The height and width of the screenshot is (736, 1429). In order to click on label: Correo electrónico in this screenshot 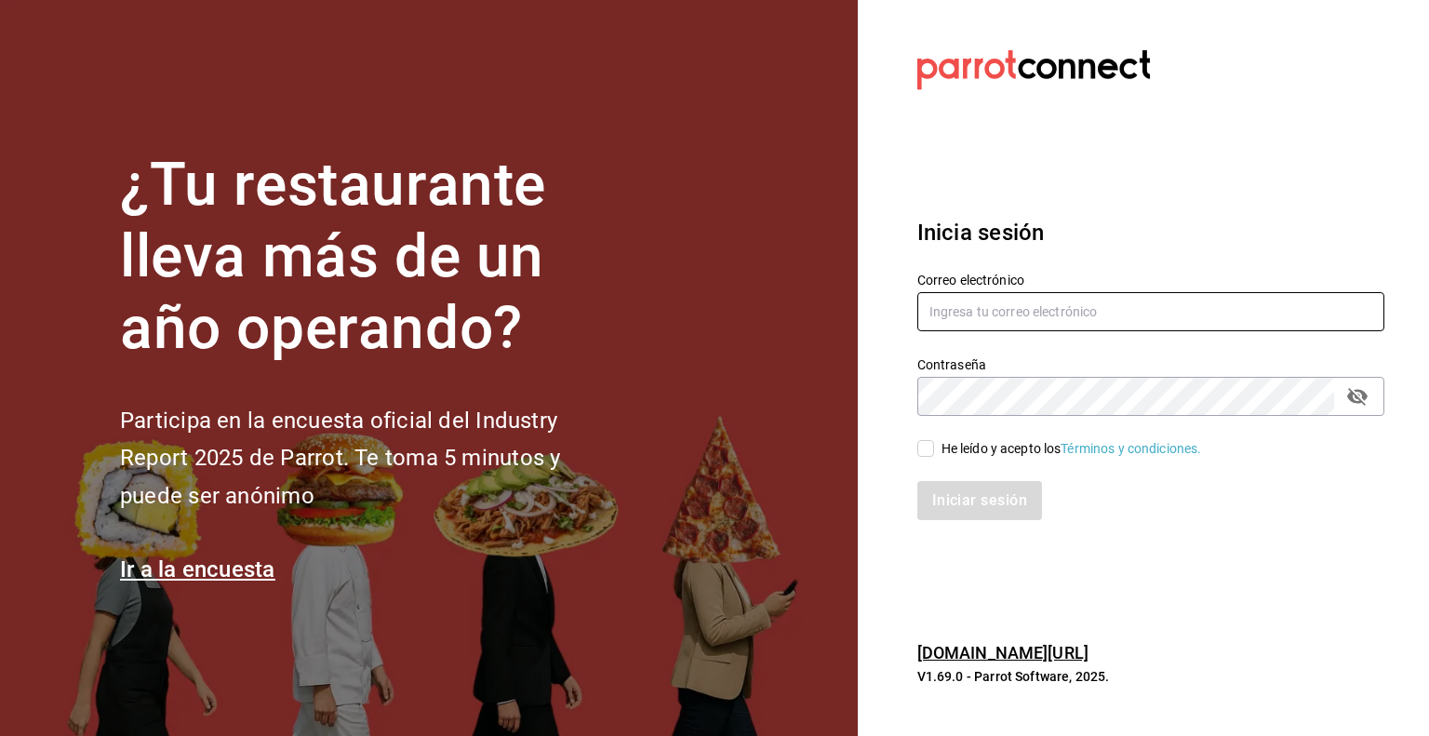, I will do `click(1151, 280)`.